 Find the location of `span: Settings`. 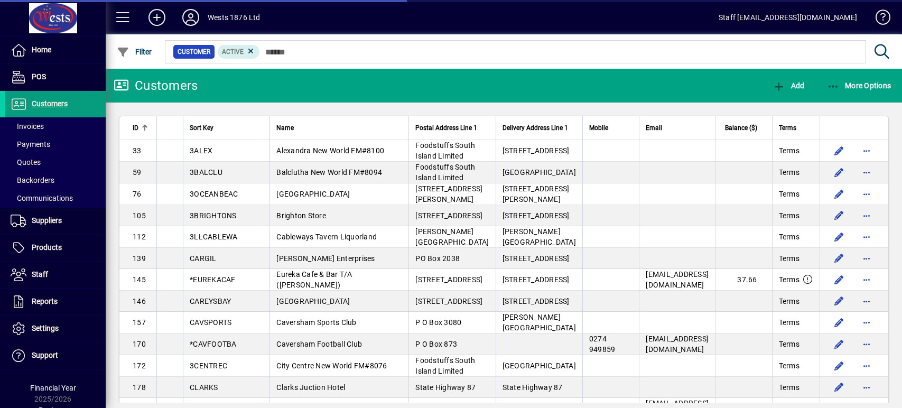

span: Settings is located at coordinates (45, 328).